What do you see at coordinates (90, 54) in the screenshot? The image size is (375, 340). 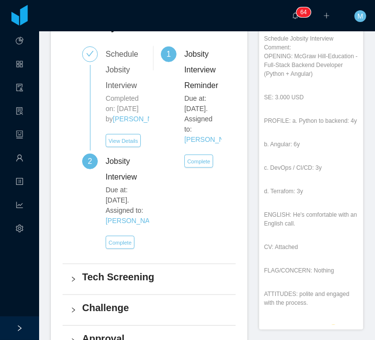 I see `i: icon: check` at bounding box center [90, 54].